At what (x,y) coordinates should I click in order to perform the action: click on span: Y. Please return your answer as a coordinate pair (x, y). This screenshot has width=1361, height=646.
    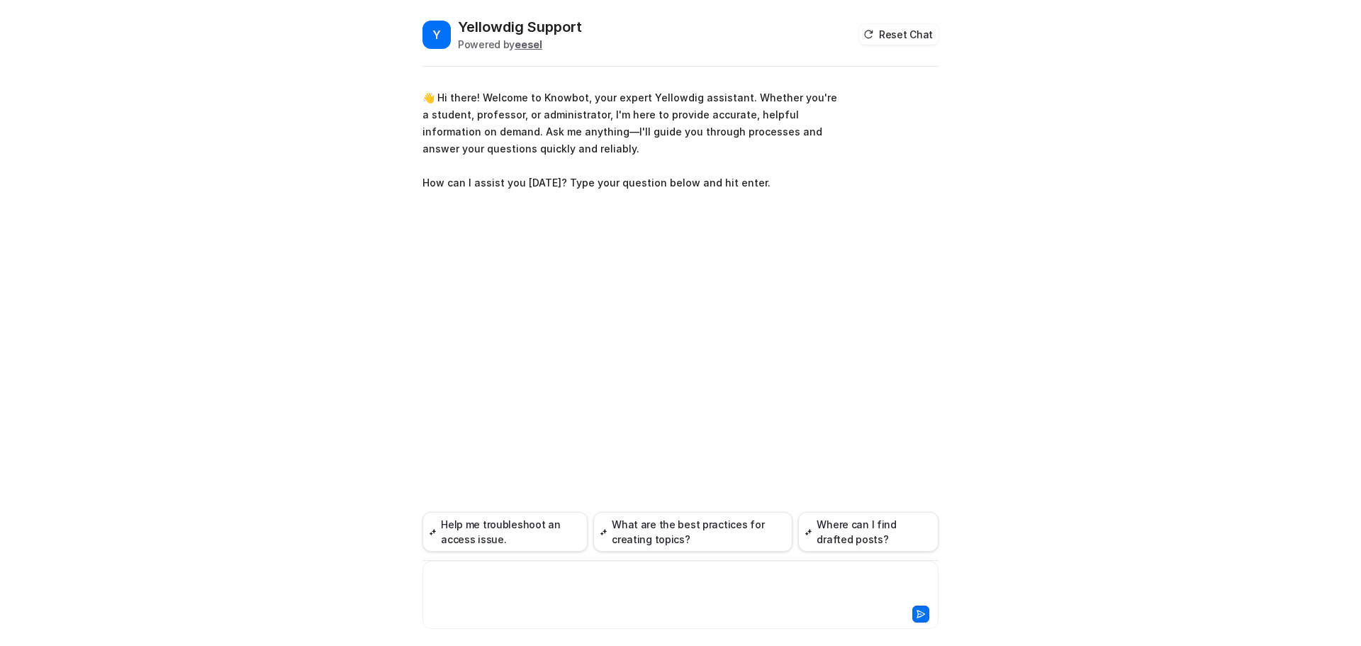
    Looking at the image, I should click on (437, 35).